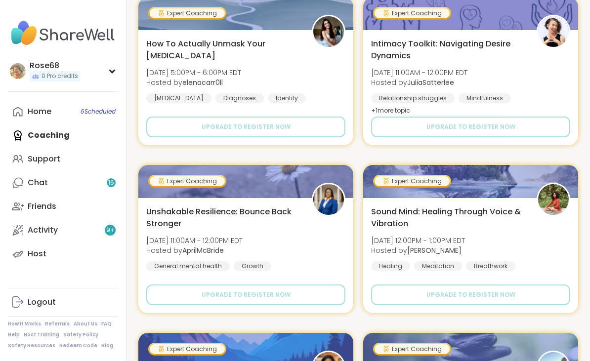  I want to click on a: Activity9+, so click(63, 230).